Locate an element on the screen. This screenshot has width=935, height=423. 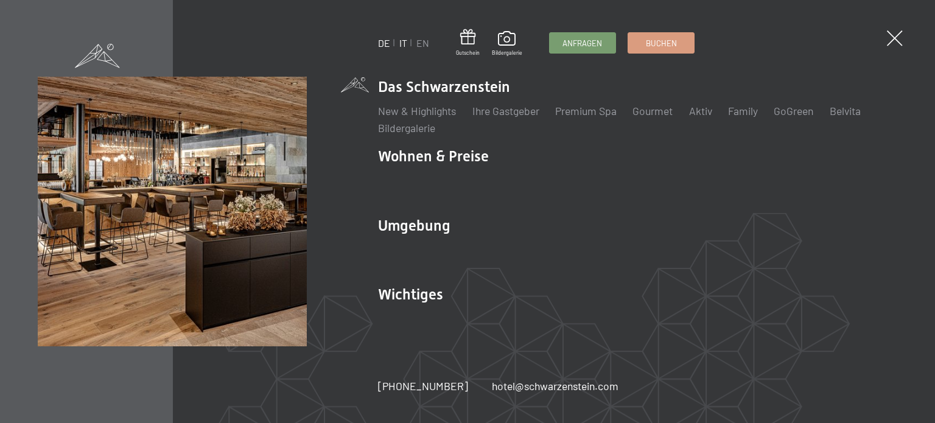
a: Premium Spa is located at coordinates (585, 111).